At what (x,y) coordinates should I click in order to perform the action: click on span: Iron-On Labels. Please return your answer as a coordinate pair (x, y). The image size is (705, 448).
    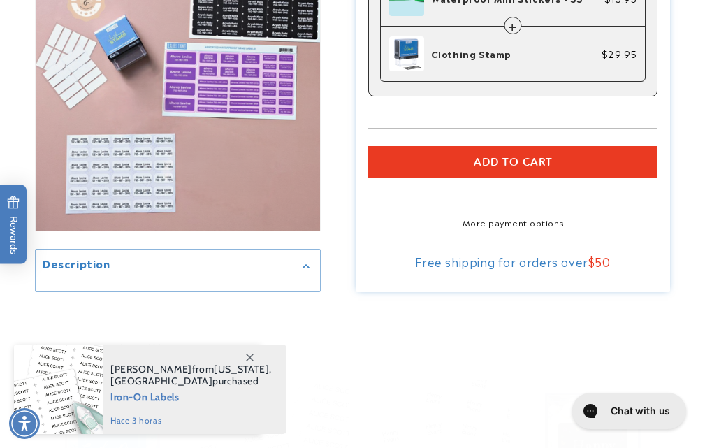
    Looking at the image, I should click on (191, 395).